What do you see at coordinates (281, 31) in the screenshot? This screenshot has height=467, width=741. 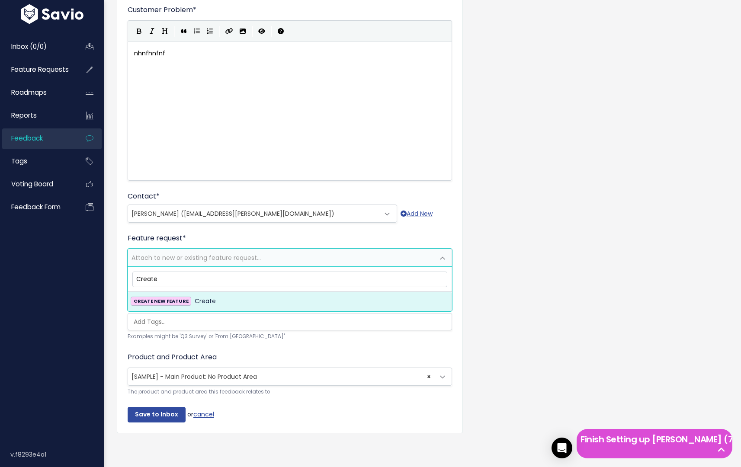 I see `button: Markdown Guide` at bounding box center [281, 31].